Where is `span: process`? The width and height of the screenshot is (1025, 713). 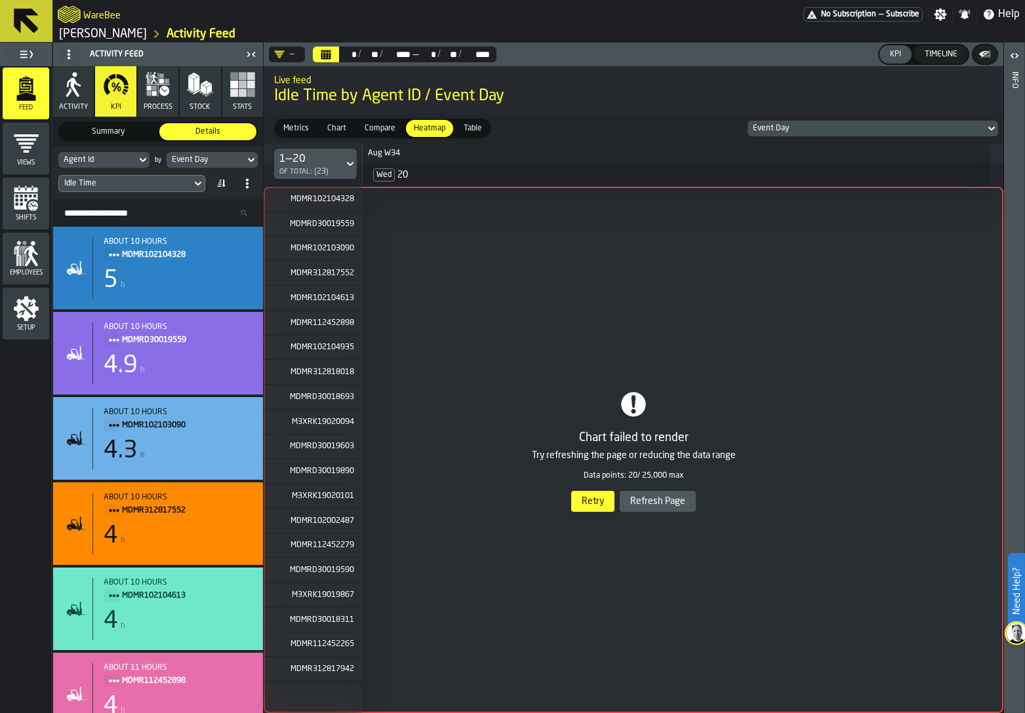 span: process is located at coordinates (158, 107).